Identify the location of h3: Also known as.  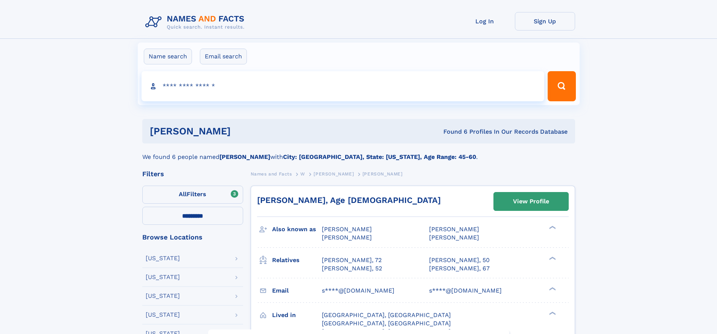
(297, 229).